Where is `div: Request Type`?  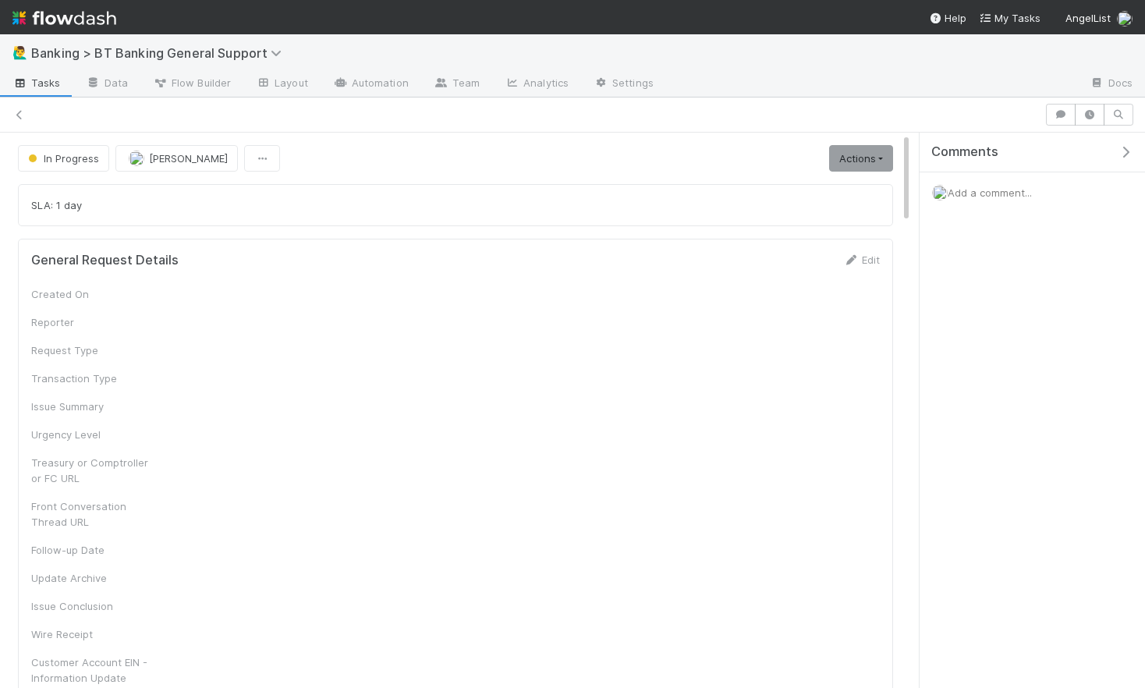
div: Request Type is located at coordinates (90, 350).